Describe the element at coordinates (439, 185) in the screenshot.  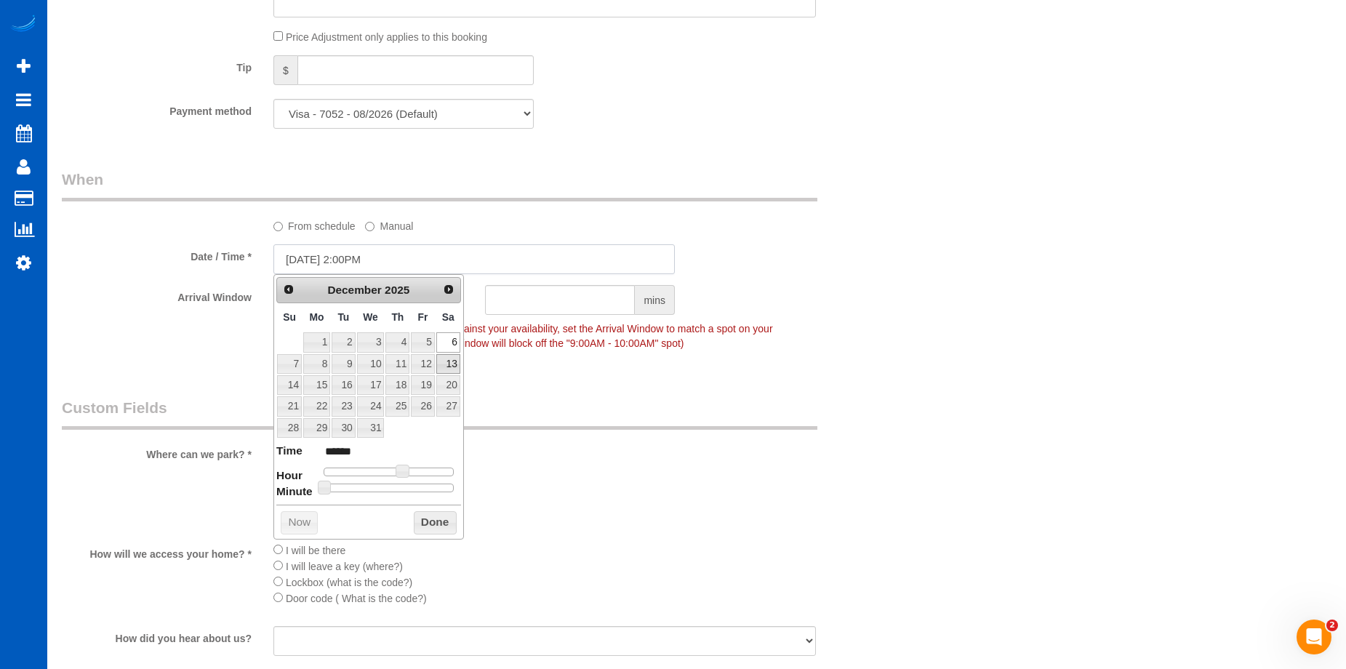
I see `legend: When` at that location.